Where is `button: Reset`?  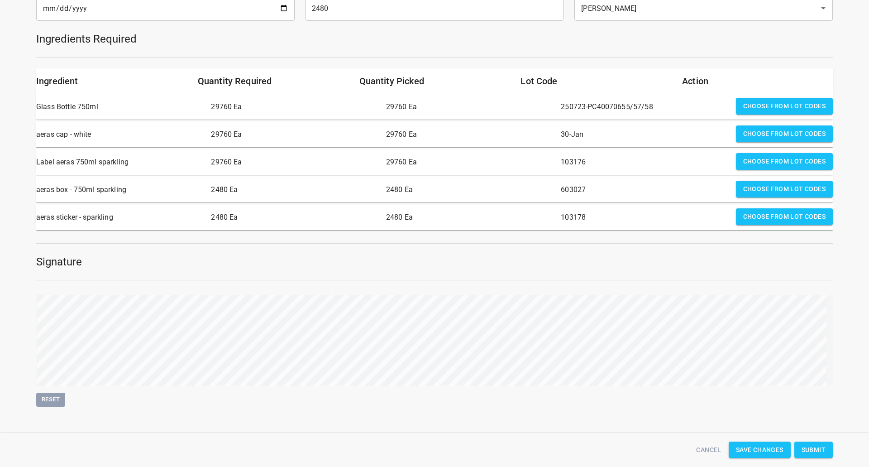
button: Reset is located at coordinates (51, 399).